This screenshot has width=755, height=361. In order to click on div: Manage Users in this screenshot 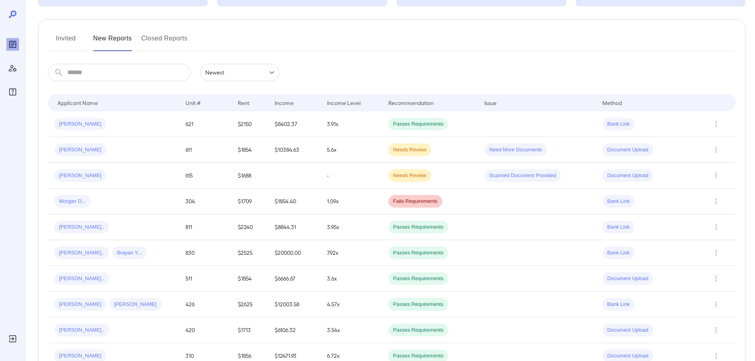, I will do `click(13, 68)`.